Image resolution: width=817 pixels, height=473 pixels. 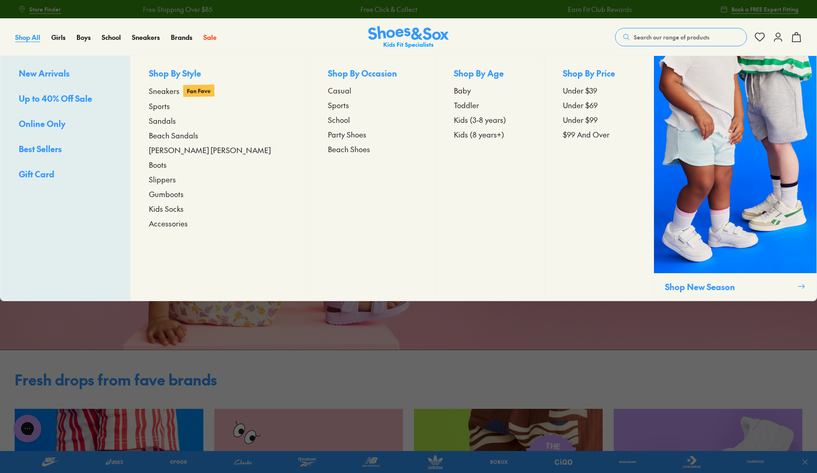 What do you see at coordinates (219, 74) in the screenshot?
I see `p: Shop By Style` at bounding box center [219, 74].